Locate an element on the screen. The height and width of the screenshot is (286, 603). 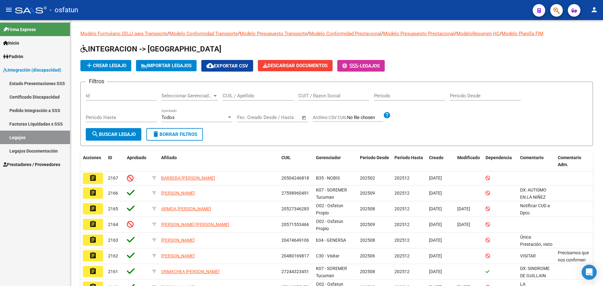
a: ModeloResumen HC is located at coordinates (478, 34).